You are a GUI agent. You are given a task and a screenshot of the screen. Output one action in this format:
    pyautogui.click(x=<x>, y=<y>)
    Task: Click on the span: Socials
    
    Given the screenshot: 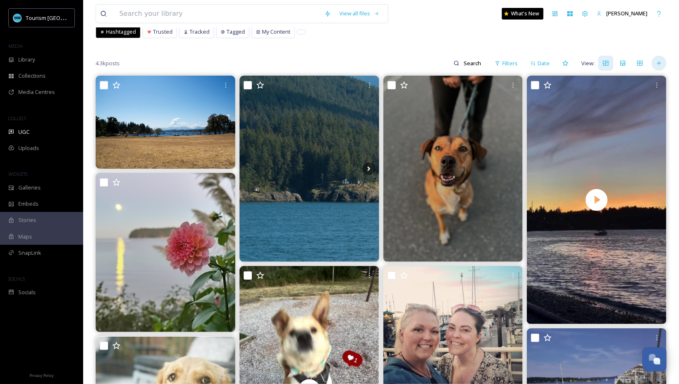 What is the action you would take?
    pyautogui.click(x=27, y=292)
    